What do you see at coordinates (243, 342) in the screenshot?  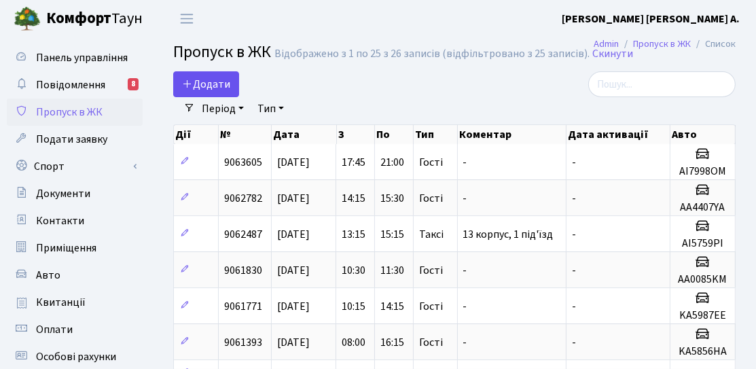 I see `span: 9061393` at bounding box center [243, 342].